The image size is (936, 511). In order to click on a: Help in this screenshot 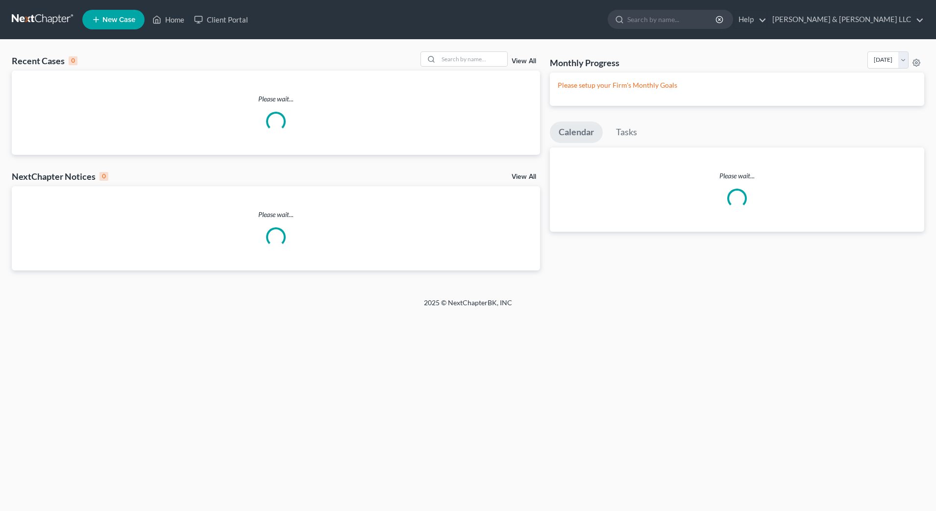, I will do `click(750, 20)`.